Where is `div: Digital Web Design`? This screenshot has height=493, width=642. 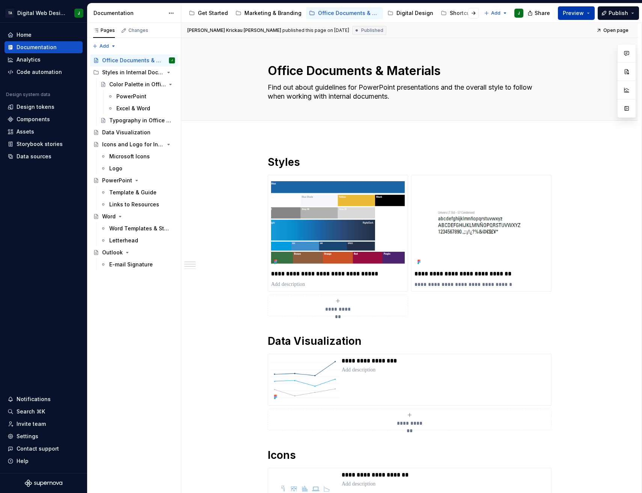 div: Digital Web Design is located at coordinates (41, 13).